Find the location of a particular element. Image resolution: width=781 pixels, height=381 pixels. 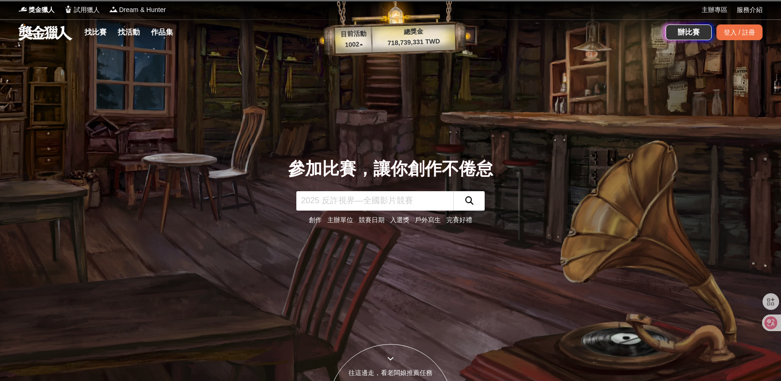

a: 找比賽 is located at coordinates (96, 32).